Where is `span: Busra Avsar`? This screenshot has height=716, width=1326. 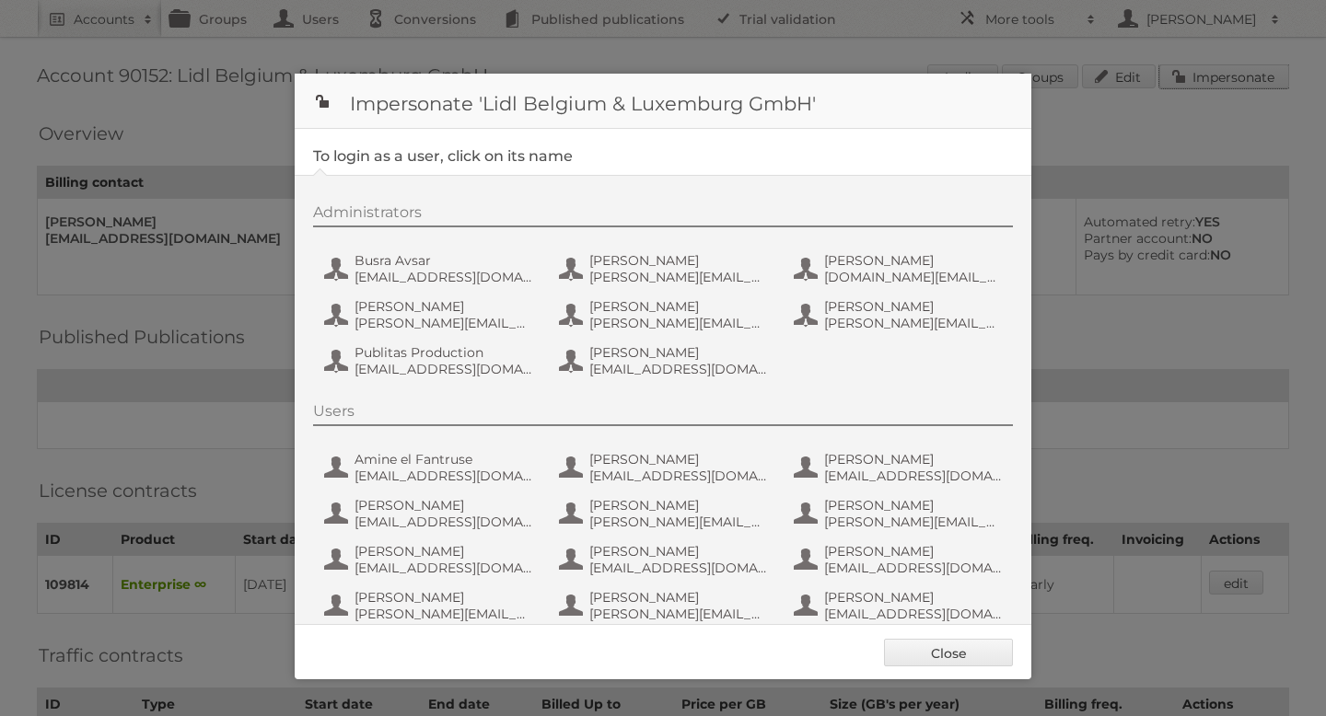
span: Busra Avsar is located at coordinates (444, 261).